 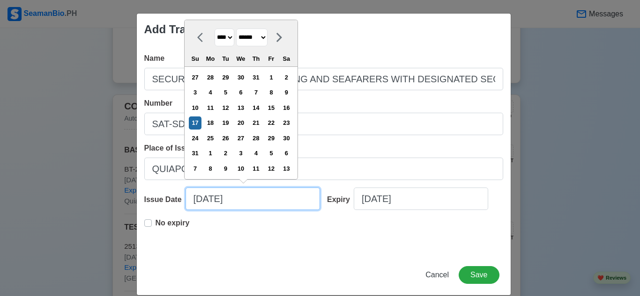 I want to click on div: Issue Date, so click(x=165, y=200).